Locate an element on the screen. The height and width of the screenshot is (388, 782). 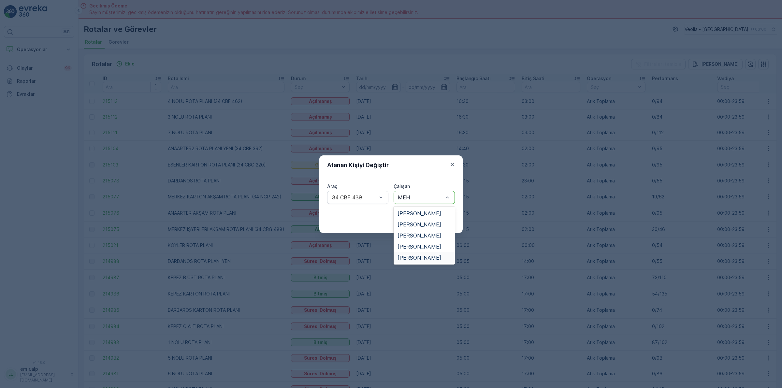
label: Çalışan is located at coordinates (402, 186).